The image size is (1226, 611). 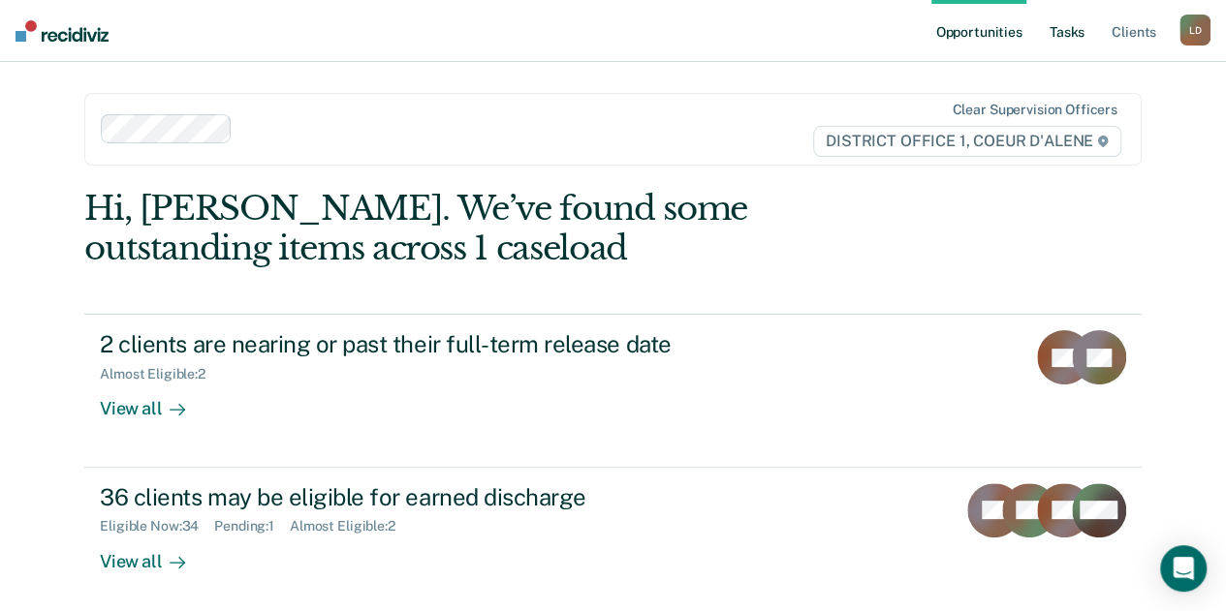 What do you see at coordinates (62, 31) in the screenshot?
I see `img: Recidiviz` at bounding box center [62, 31].